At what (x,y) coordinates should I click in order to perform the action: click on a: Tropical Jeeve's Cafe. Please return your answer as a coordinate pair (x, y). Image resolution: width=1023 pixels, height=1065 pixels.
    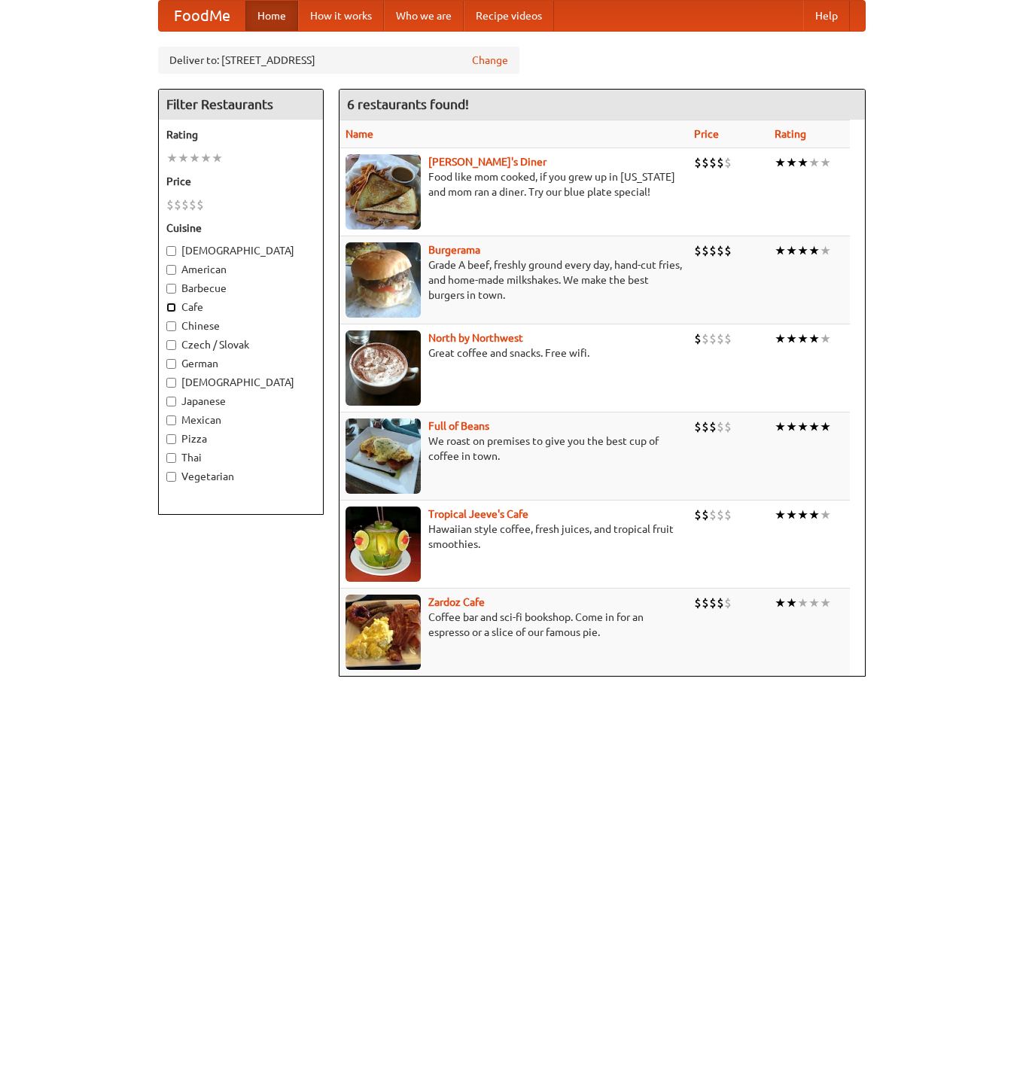
    Looking at the image, I should click on (478, 514).